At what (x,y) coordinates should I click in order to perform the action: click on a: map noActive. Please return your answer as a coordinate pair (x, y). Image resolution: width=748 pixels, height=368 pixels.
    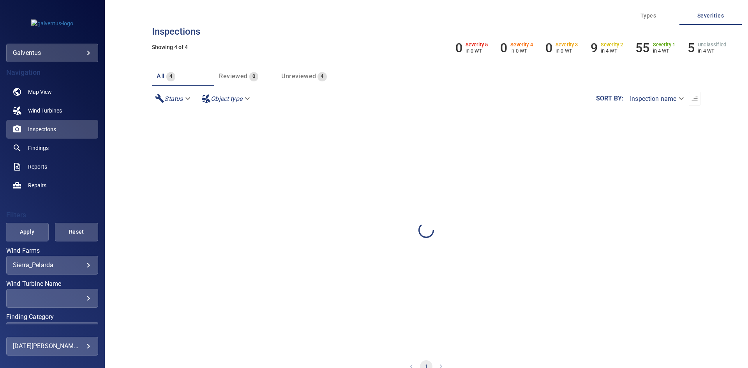
    Looking at the image, I should click on (52, 92).